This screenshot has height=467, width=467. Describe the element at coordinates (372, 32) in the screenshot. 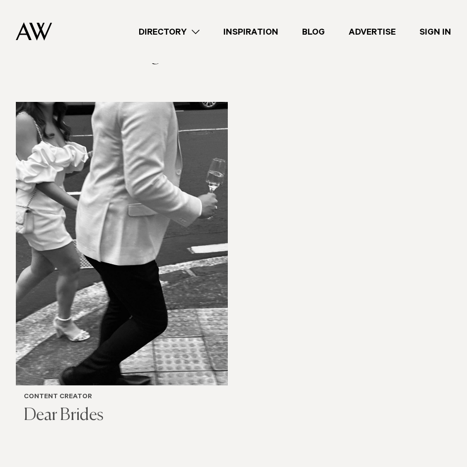

I see `a: Advertise` at that location.